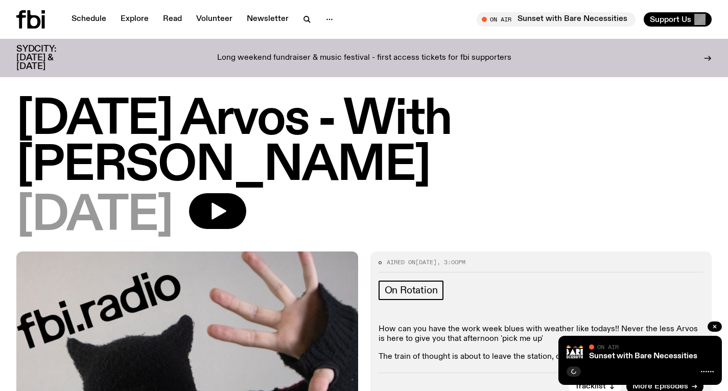 Image resolution: width=728 pixels, height=391 pixels. I want to click on p: The train of thought is about to leave the station, don't be late., so click(541, 357).